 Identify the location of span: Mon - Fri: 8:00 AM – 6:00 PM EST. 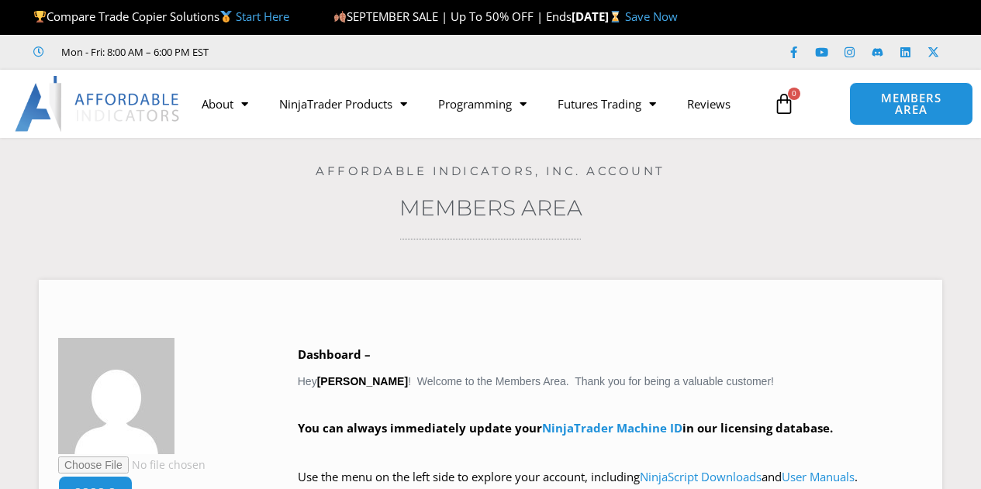
(133, 52).